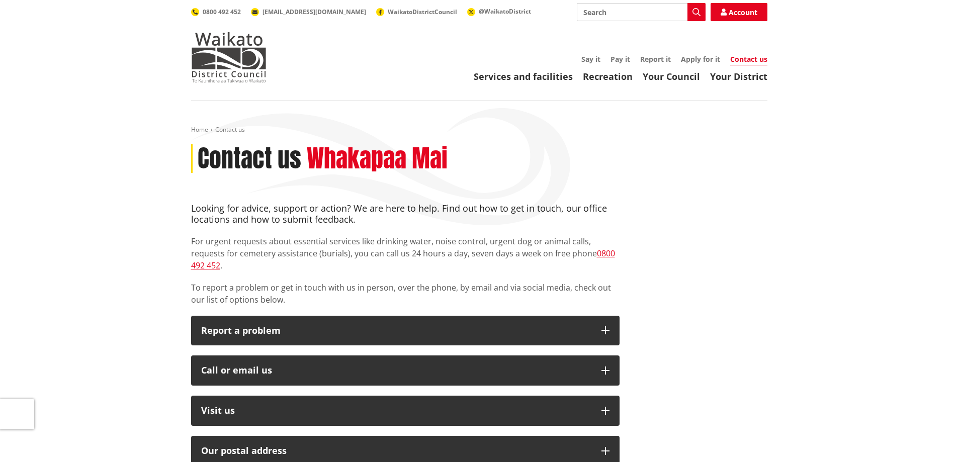  What do you see at coordinates (620, 59) in the screenshot?
I see `a: Pay it` at bounding box center [620, 59].